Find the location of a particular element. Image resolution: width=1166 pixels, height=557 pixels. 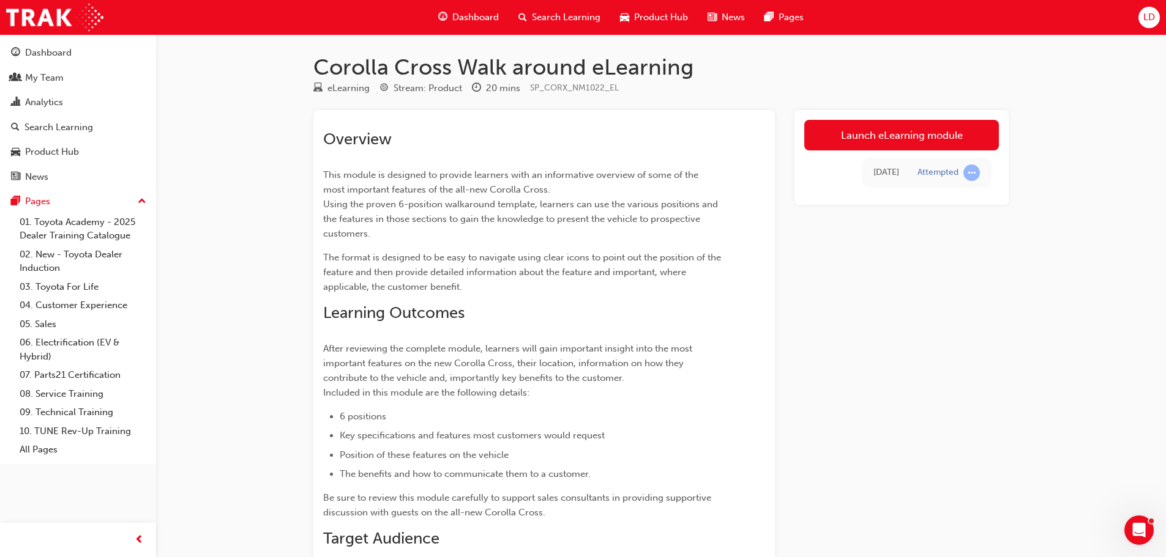

span: Dashboard is located at coordinates (475, 17).